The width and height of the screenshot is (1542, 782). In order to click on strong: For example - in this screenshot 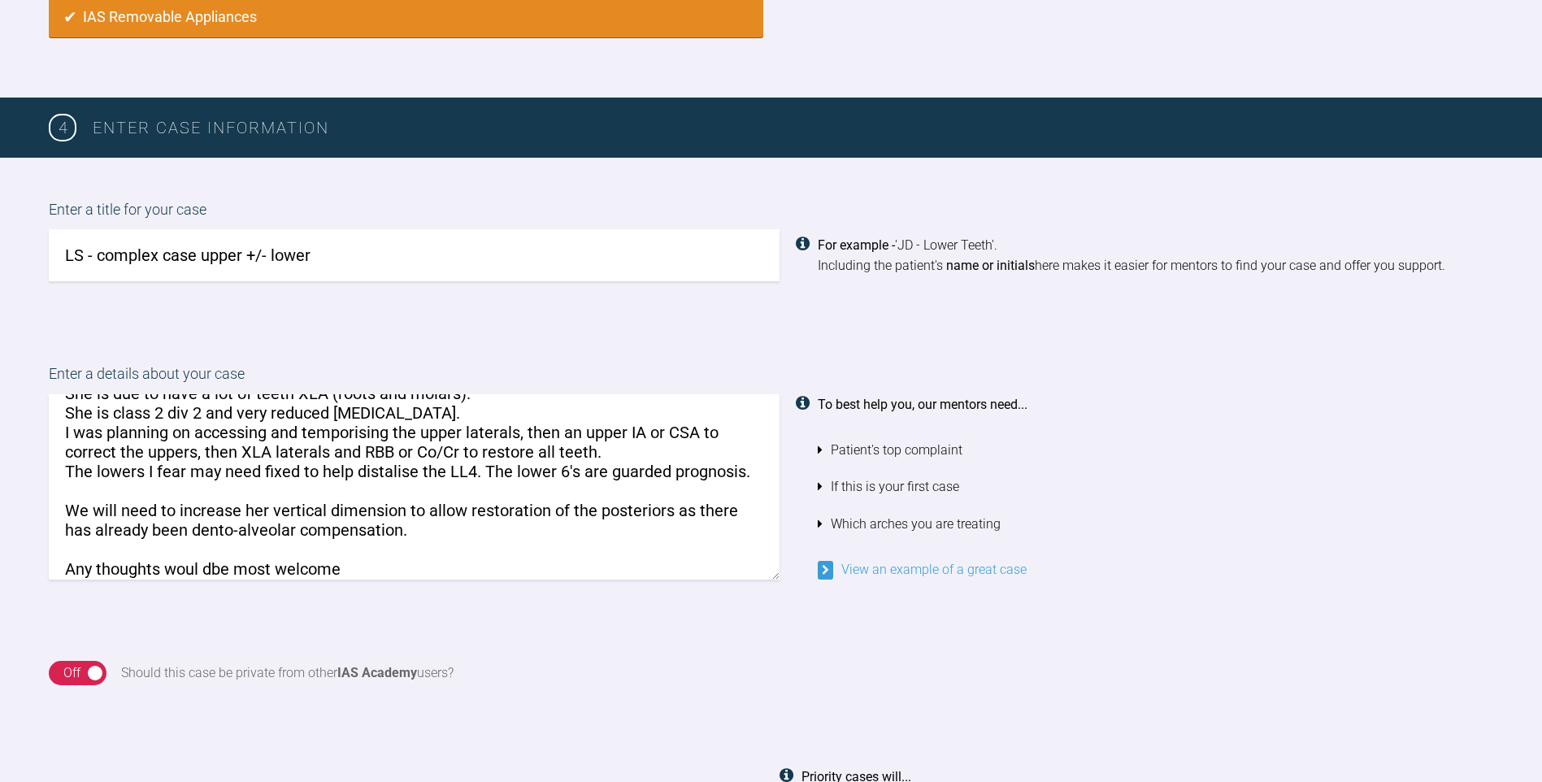, I will do `click(856, 245)`.